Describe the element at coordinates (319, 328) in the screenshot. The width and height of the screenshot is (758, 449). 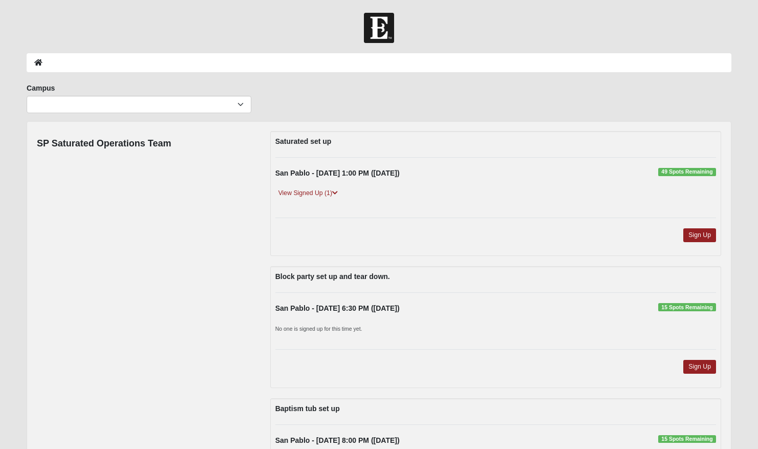
I see `small: No one is signed up for this time yet.` at that location.